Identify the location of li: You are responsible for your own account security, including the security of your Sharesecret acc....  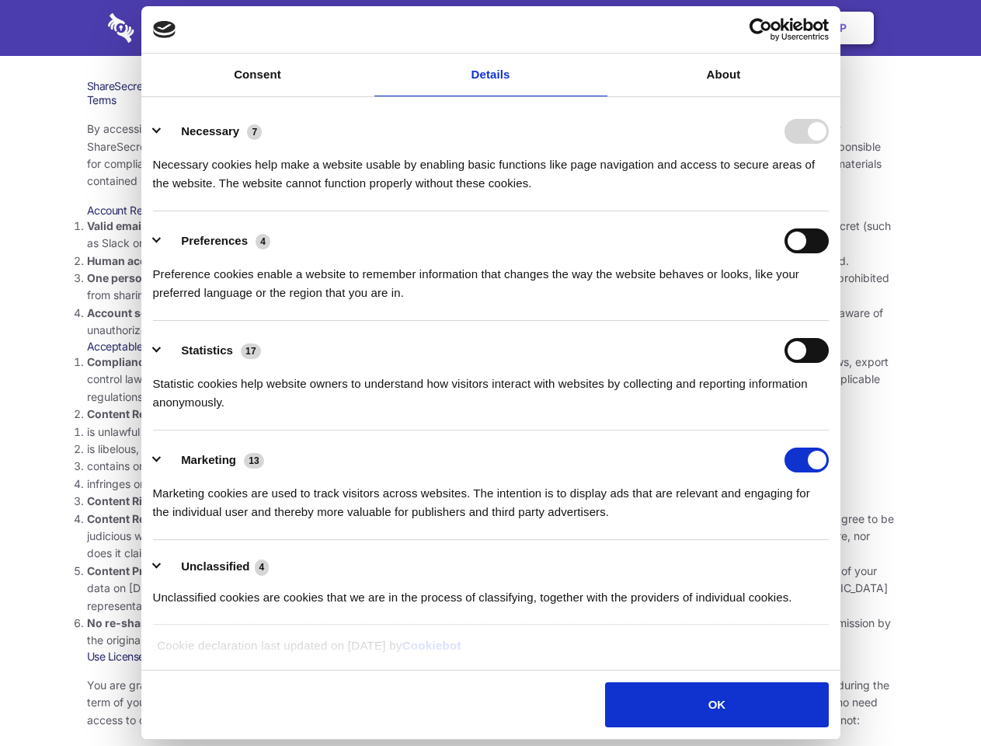
(491, 322).